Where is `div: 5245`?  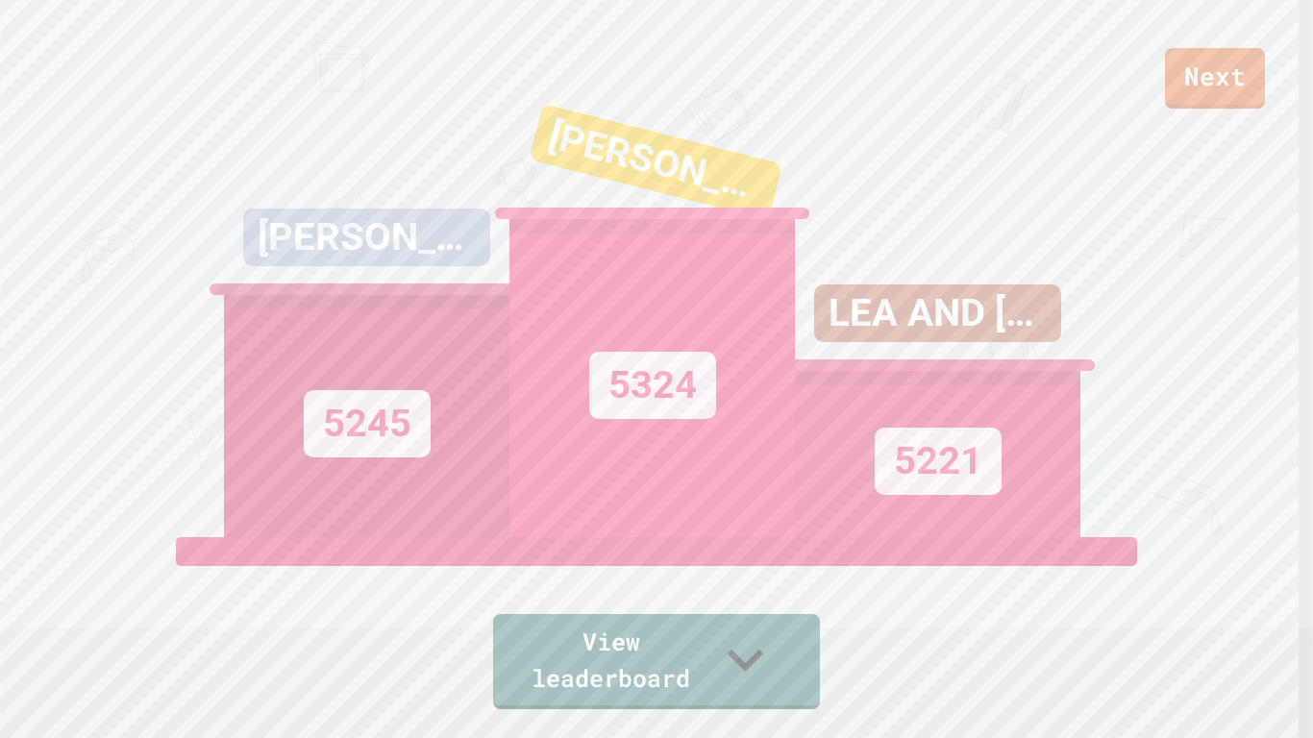
div: 5245 is located at coordinates (367, 424).